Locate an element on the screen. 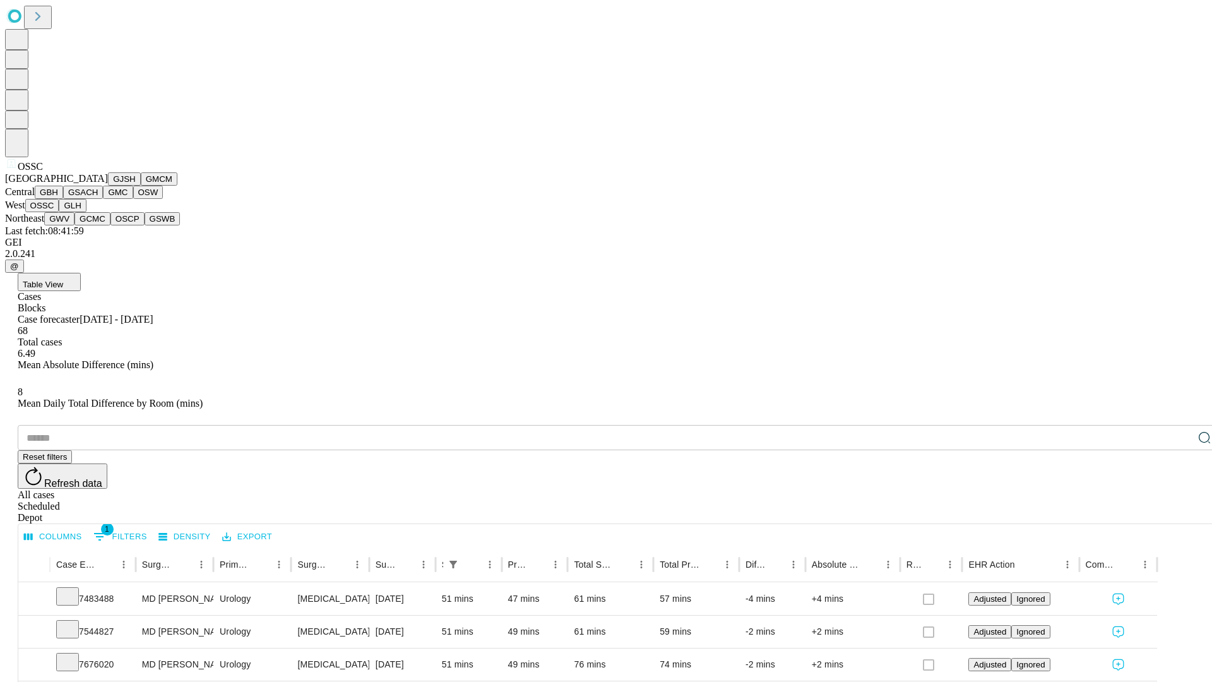 The image size is (1212, 682). button: Reset filters is located at coordinates (45, 457).